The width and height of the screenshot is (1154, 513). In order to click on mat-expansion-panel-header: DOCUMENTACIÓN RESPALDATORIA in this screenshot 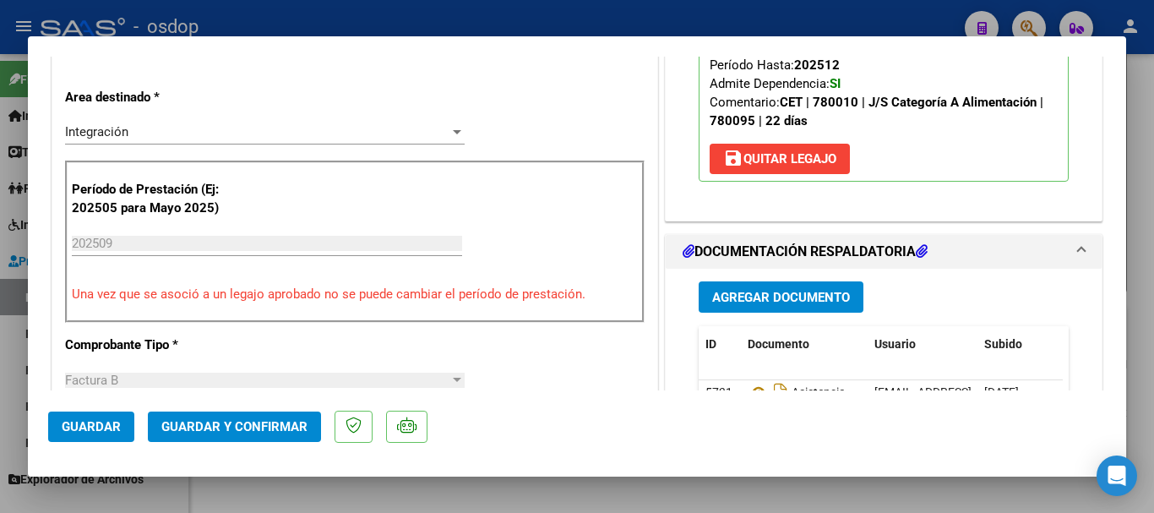, I will do `click(884, 252)`.